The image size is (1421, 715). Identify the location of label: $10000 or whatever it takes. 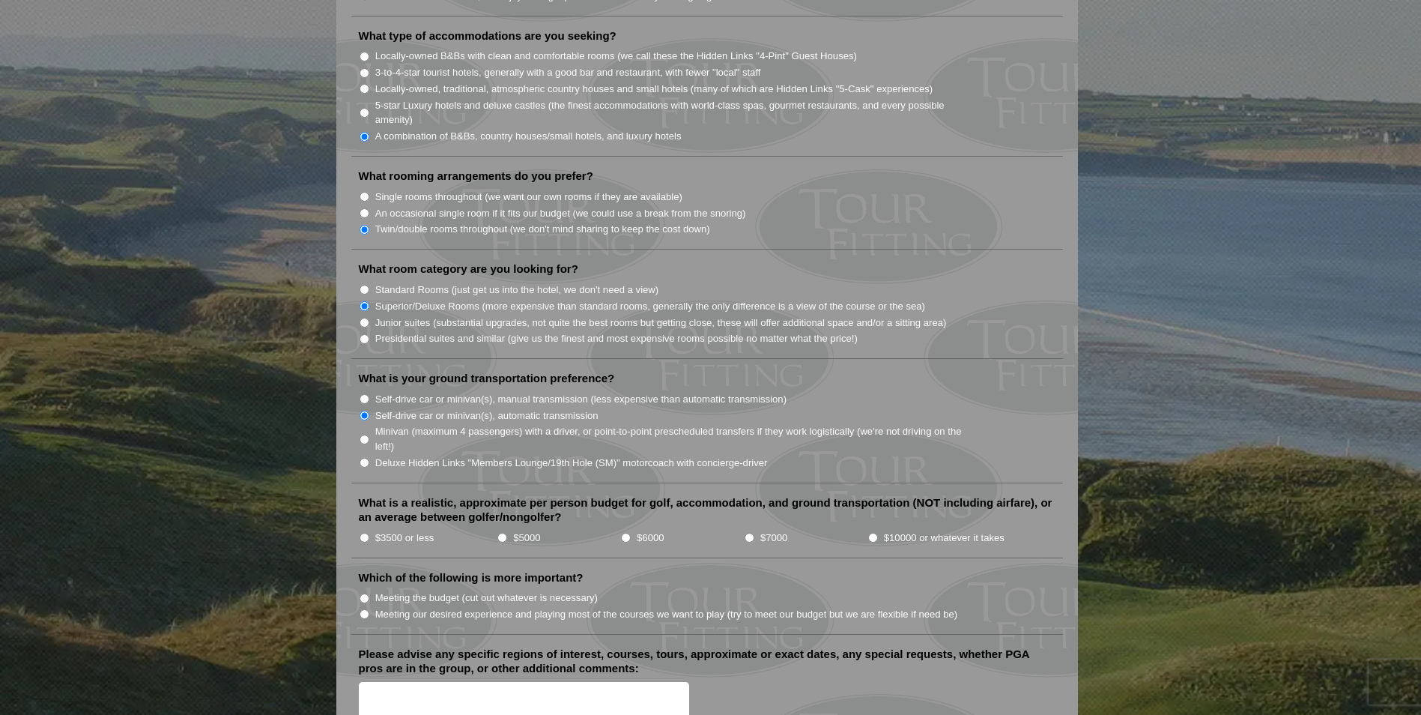
(944, 538).